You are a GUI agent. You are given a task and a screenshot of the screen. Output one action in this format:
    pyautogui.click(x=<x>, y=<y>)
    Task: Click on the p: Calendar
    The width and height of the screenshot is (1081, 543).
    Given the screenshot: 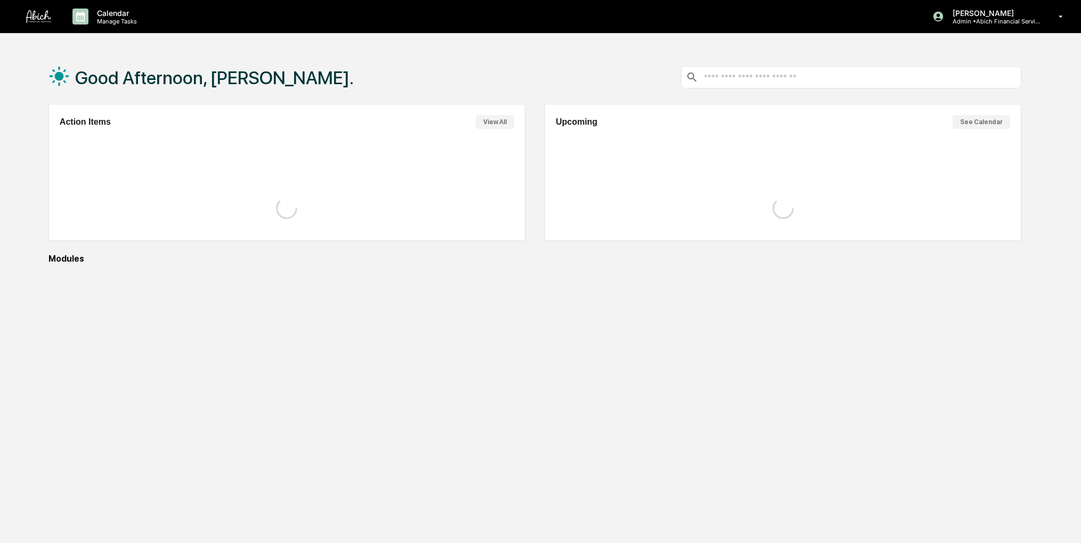 What is the action you would take?
    pyautogui.click(x=115, y=13)
    